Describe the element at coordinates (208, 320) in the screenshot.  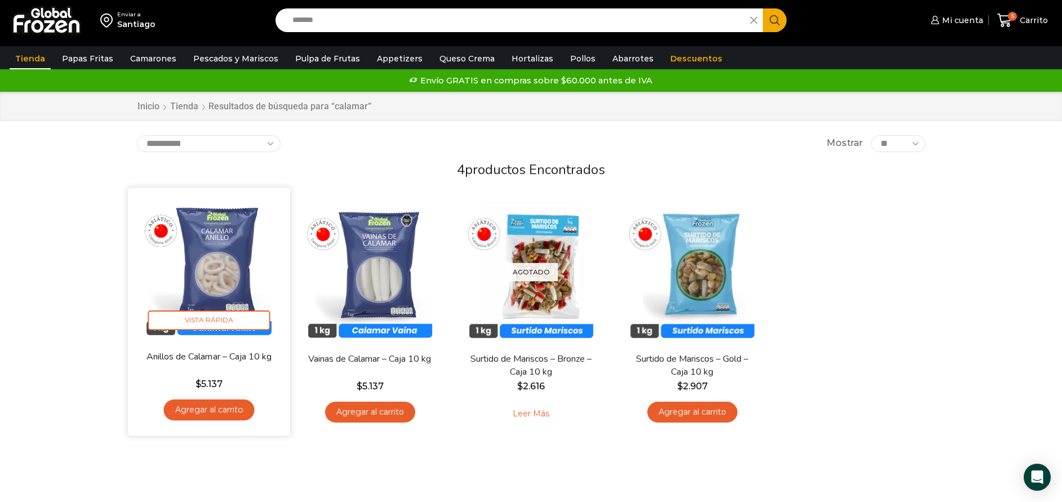
I see `span: Vista Rápida` at that location.